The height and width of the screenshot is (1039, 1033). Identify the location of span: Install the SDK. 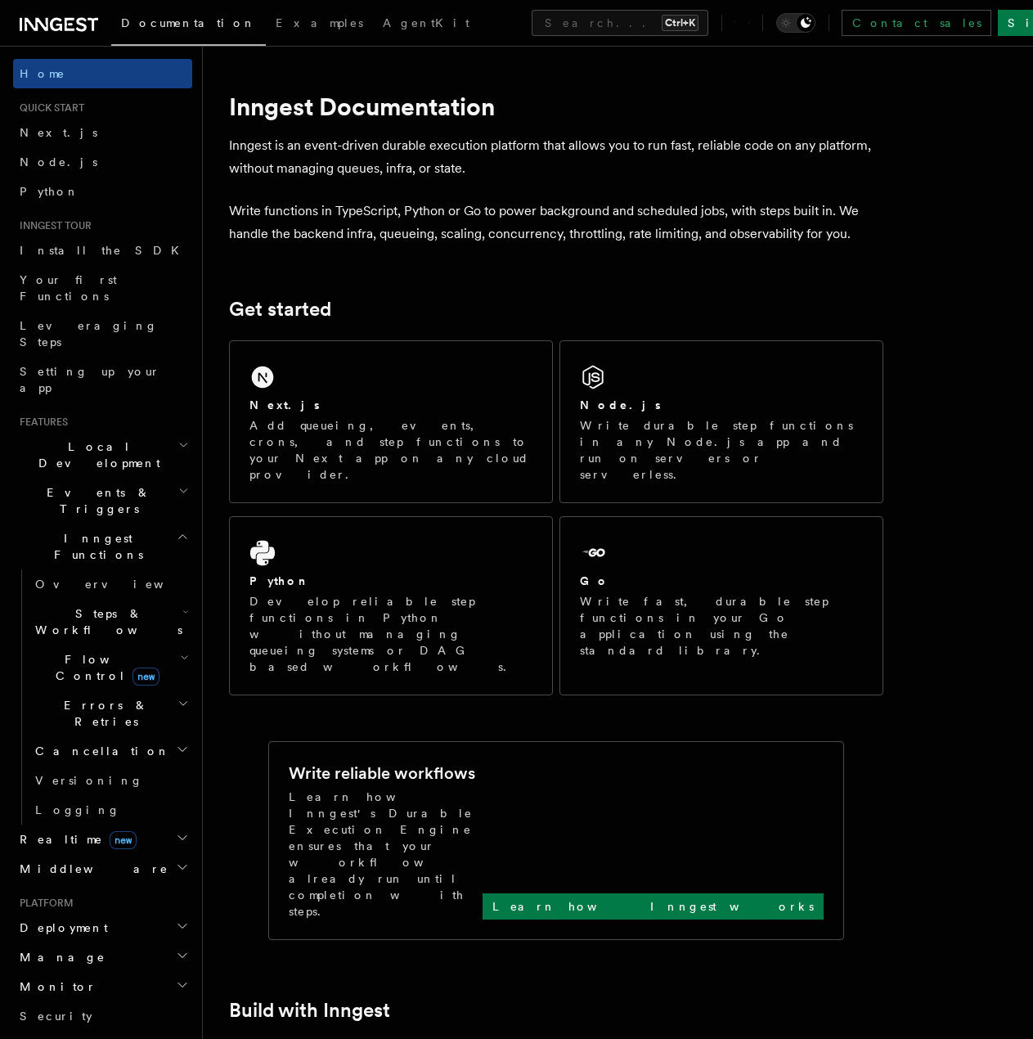
(104, 250).